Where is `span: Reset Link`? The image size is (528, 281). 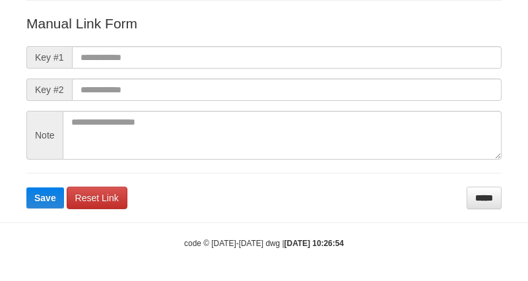 span: Reset Link is located at coordinates (97, 198).